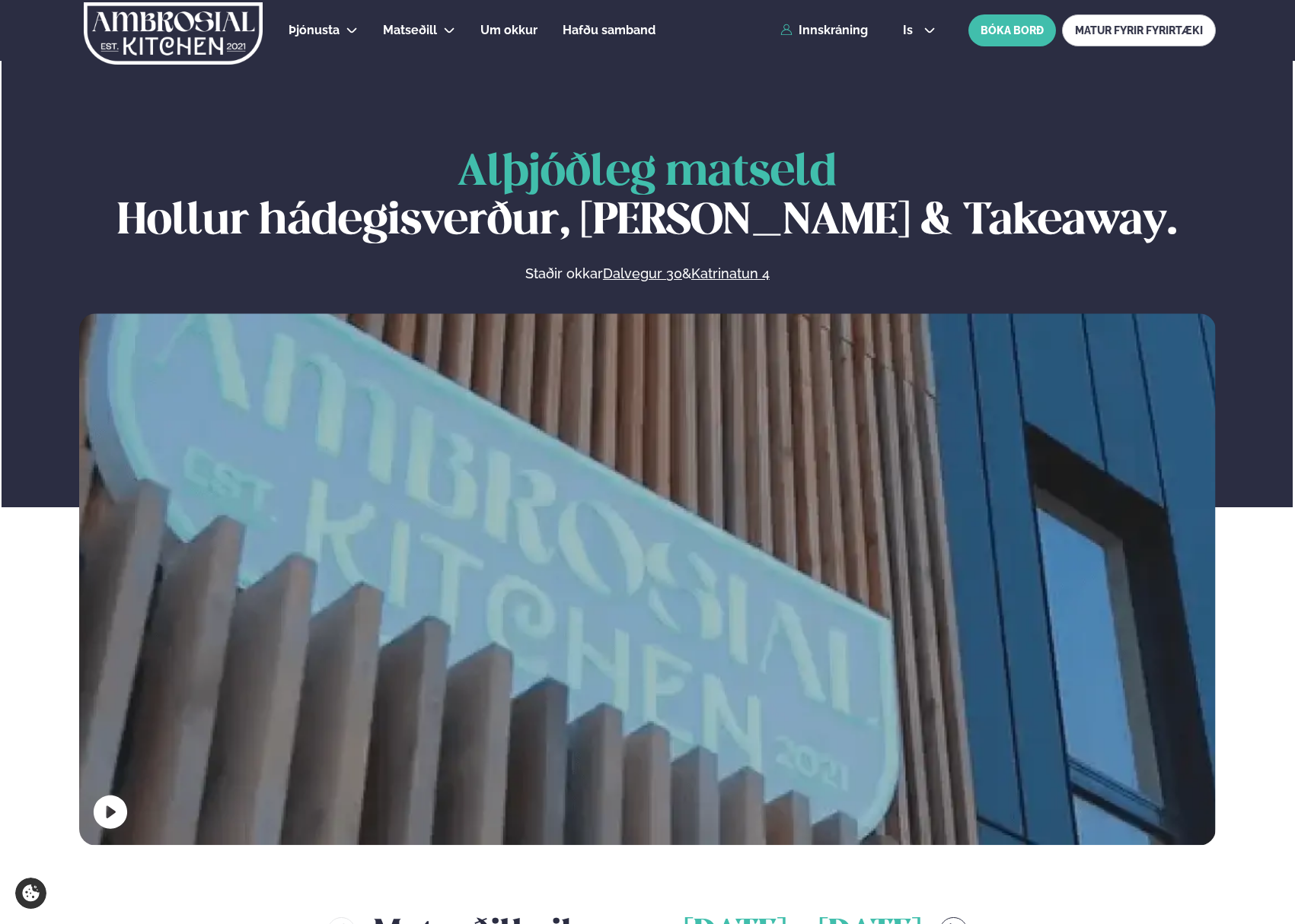  I want to click on a: Katrinatun 4, so click(730, 274).